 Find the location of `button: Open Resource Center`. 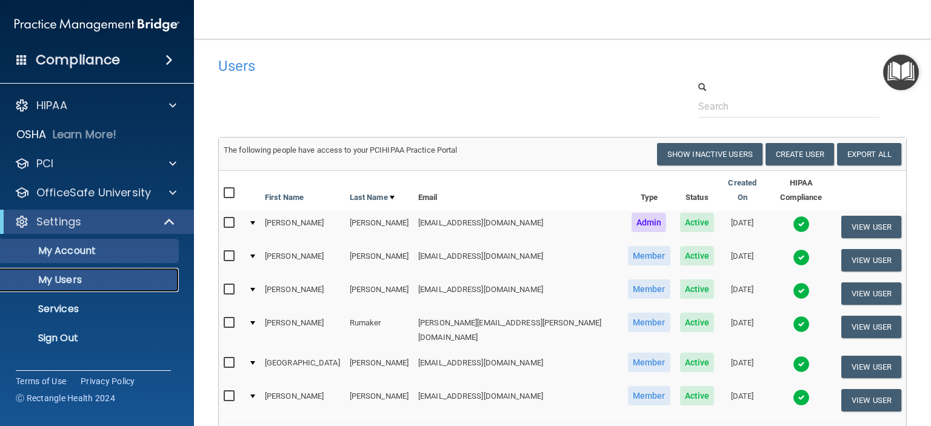

button: Open Resource Center is located at coordinates (901, 72).